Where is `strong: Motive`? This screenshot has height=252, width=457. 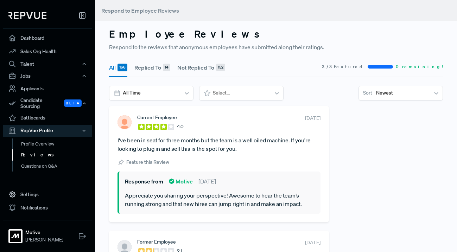
strong: Motive is located at coordinates (44, 233).